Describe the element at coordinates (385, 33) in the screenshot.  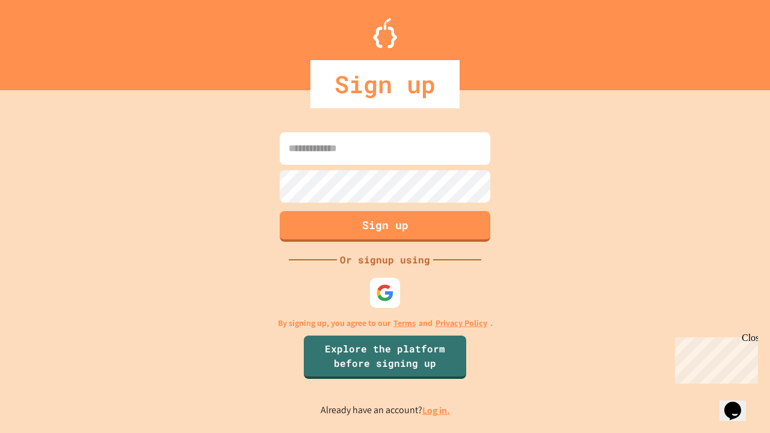
I see `img: Logo.svg` at that location.